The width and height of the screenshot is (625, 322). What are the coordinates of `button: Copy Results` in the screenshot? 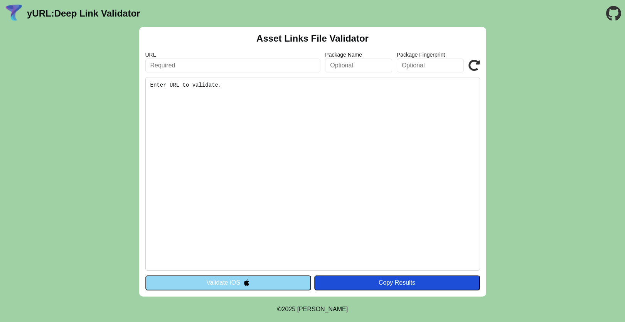 It's located at (397, 283).